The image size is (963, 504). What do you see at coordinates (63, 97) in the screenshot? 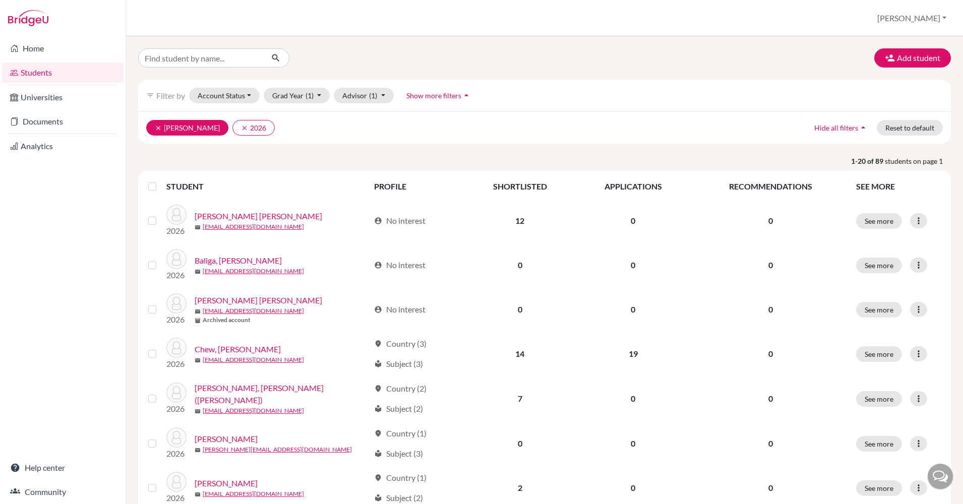
I see `a: Universities` at bounding box center [63, 97].